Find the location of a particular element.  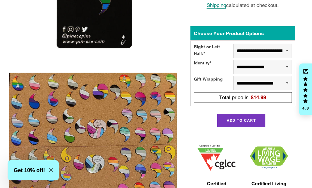

span: Add to Cart is located at coordinates (242, 120).